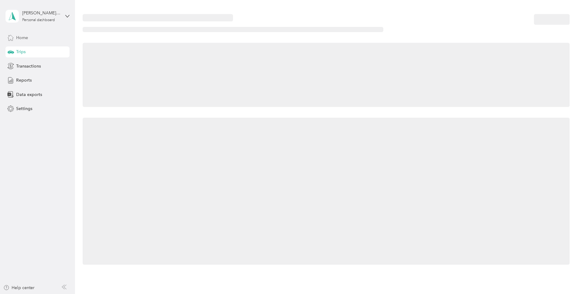 This screenshot has height=294, width=580. I want to click on div: Help center, so click(19, 287).